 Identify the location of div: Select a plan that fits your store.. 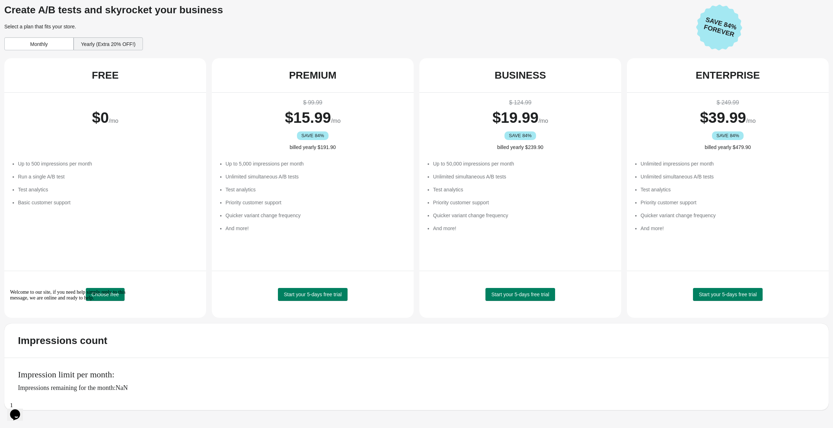
(347, 27).